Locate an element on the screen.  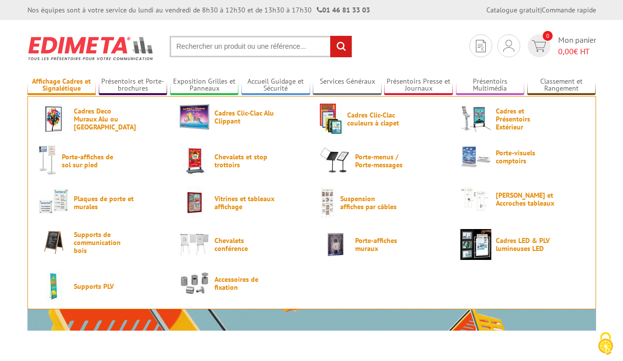
a: Suspension affiches par câbles is located at coordinates (382, 203).